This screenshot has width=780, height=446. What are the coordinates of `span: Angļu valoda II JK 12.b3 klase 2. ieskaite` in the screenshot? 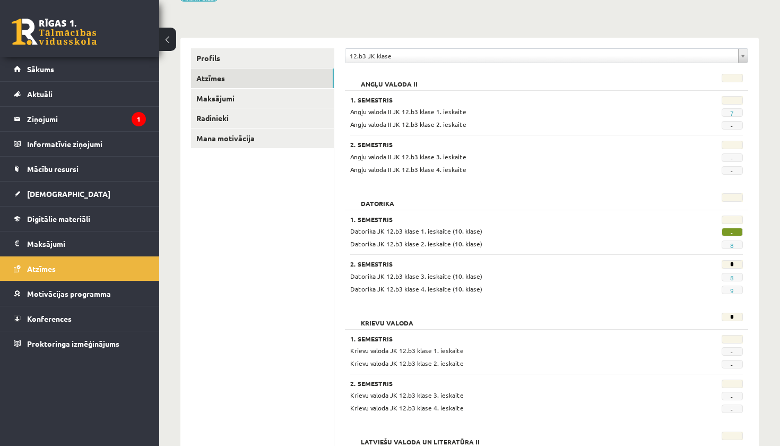 It's located at (408, 124).